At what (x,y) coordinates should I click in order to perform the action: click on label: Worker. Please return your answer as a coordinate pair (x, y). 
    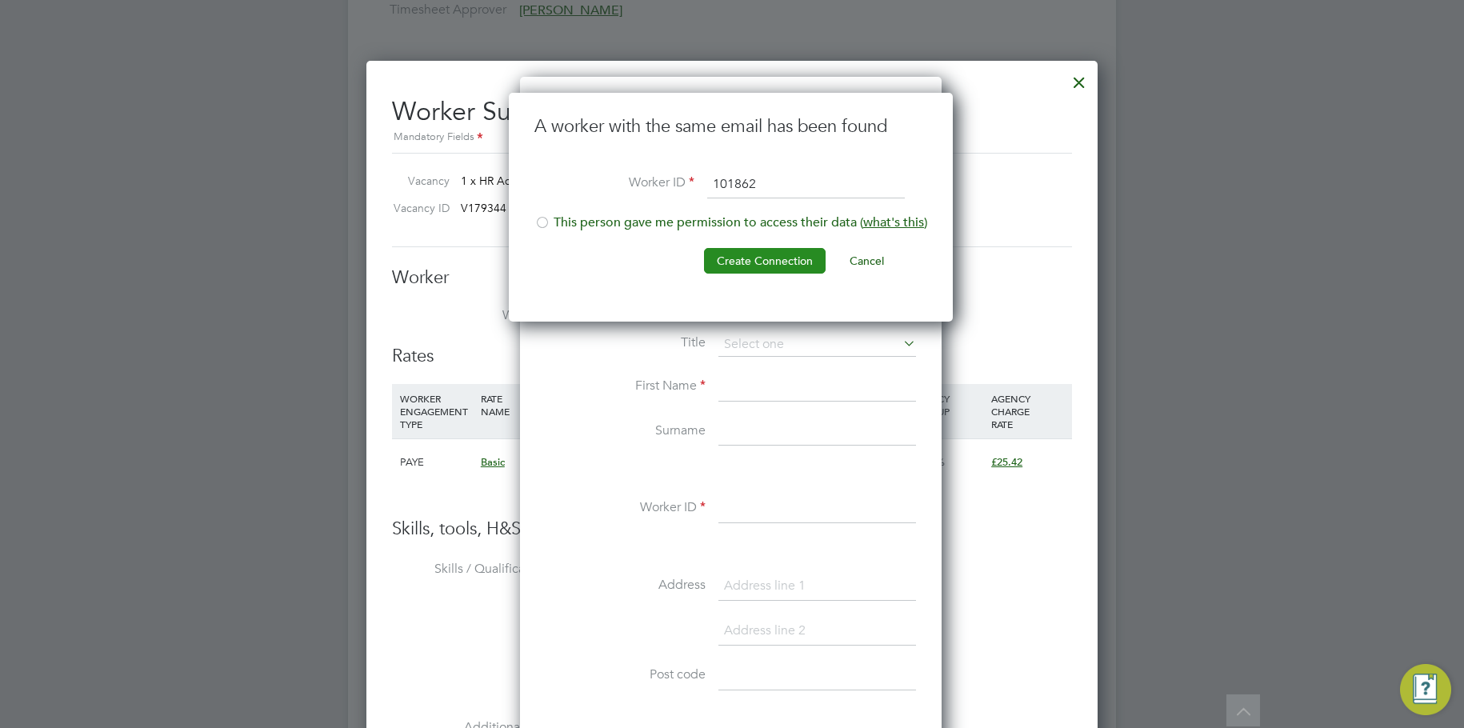
    Looking at the image, I should click on (472, 315).